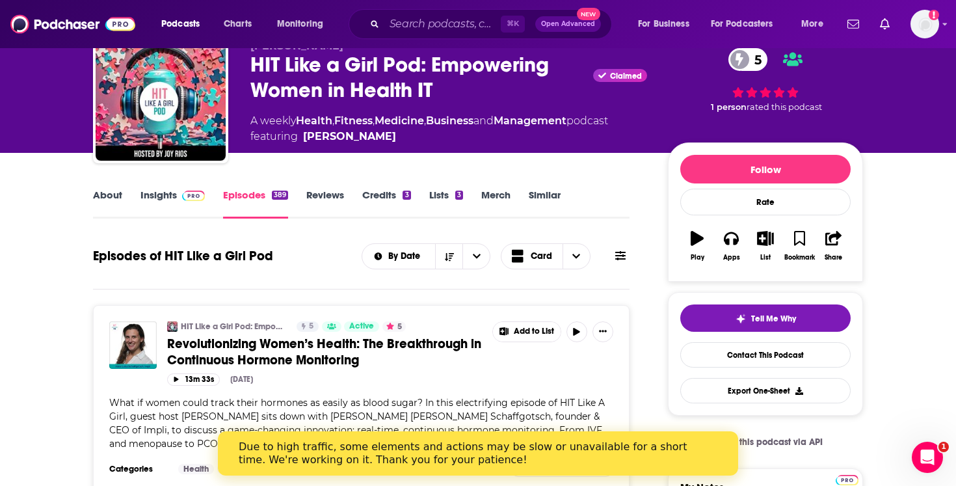 The image size is (956, 486). What do you see at coordinates (362, 327) in the screenshot?
I see `span: Active` at bounding box center [362, 327].